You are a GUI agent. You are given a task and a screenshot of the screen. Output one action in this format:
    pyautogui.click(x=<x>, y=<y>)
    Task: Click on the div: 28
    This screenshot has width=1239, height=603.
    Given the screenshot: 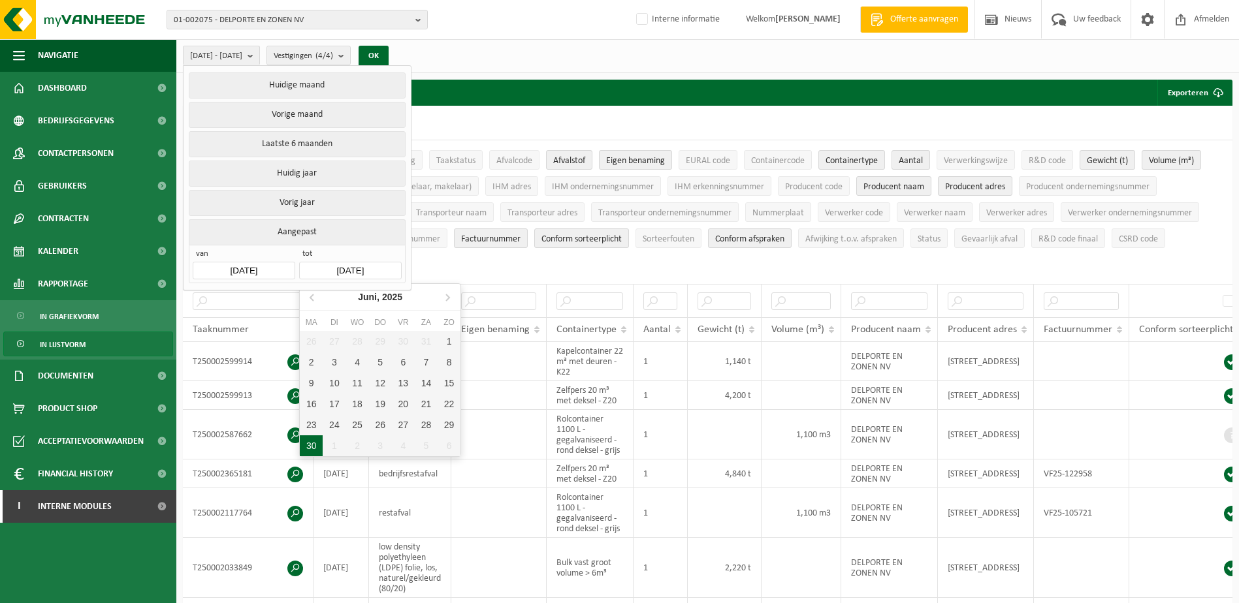 What is the action you would take?
    pyautogui.click(x=357, y=341)
    